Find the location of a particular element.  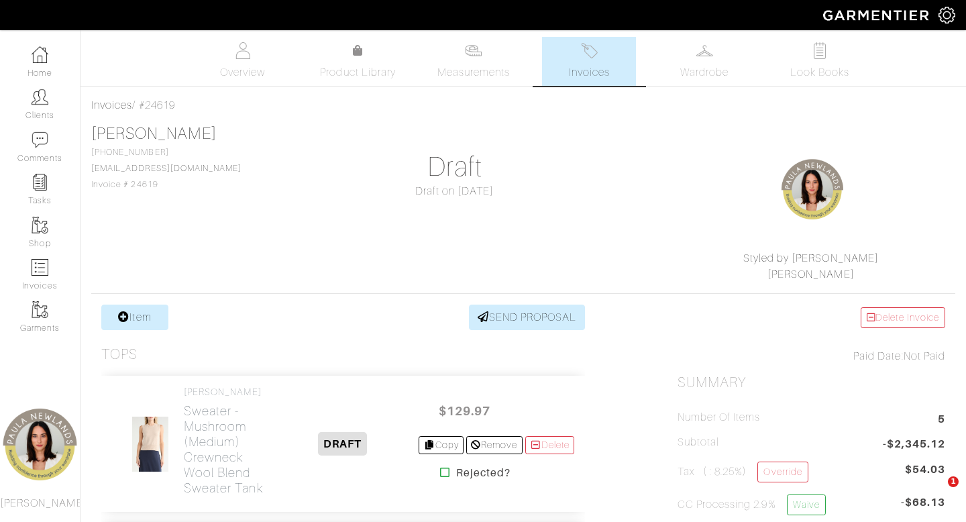

img: orders-27d20c2124de7fd6de4e0e44c1d41de31381a507db9b33961299e4e07d508b8c.svg is located at coordinates (589, 50).